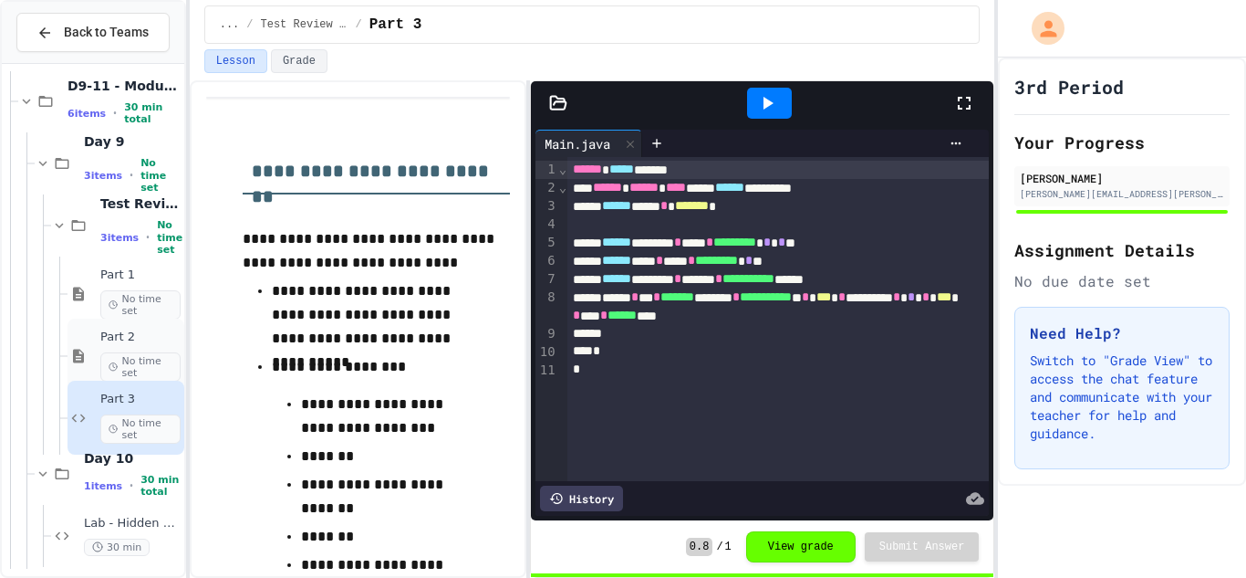  I want to click on div: My Account, so click(1041, 28).